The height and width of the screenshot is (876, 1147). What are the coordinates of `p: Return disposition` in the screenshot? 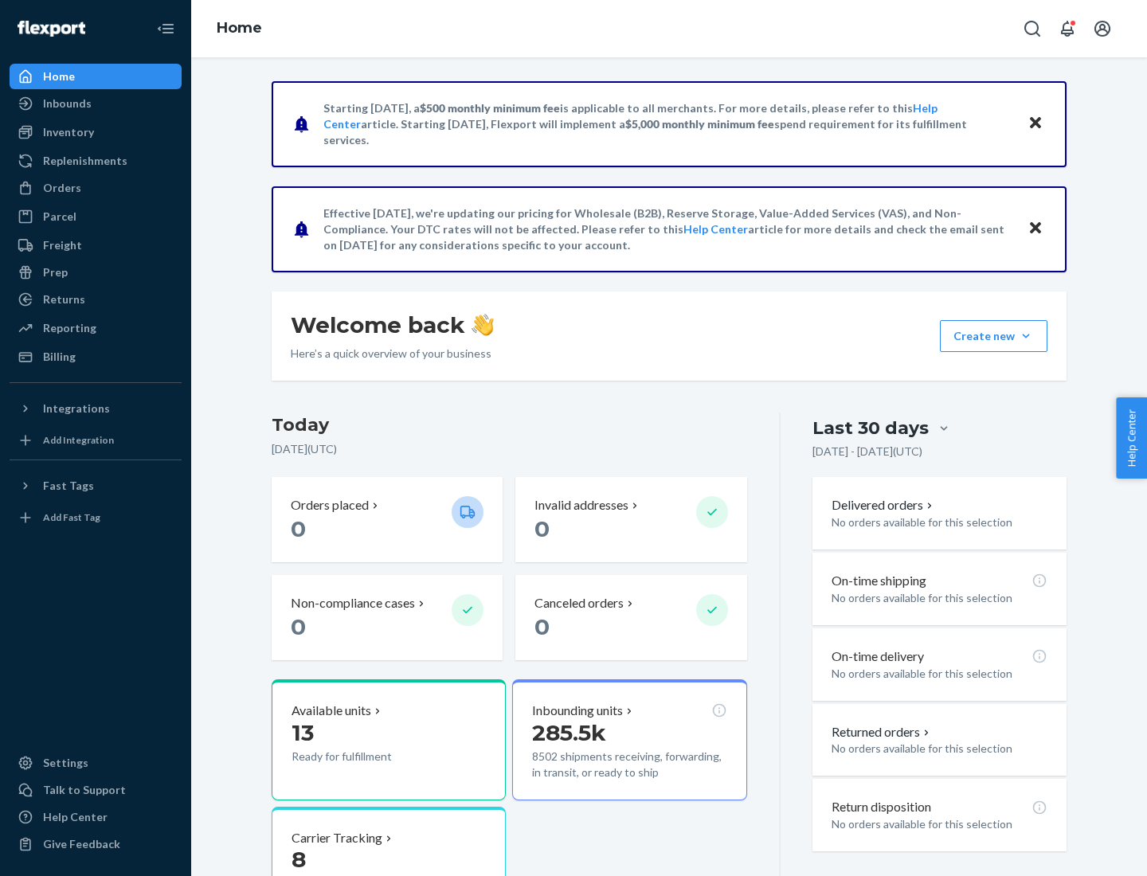 It's located at (881, 807).